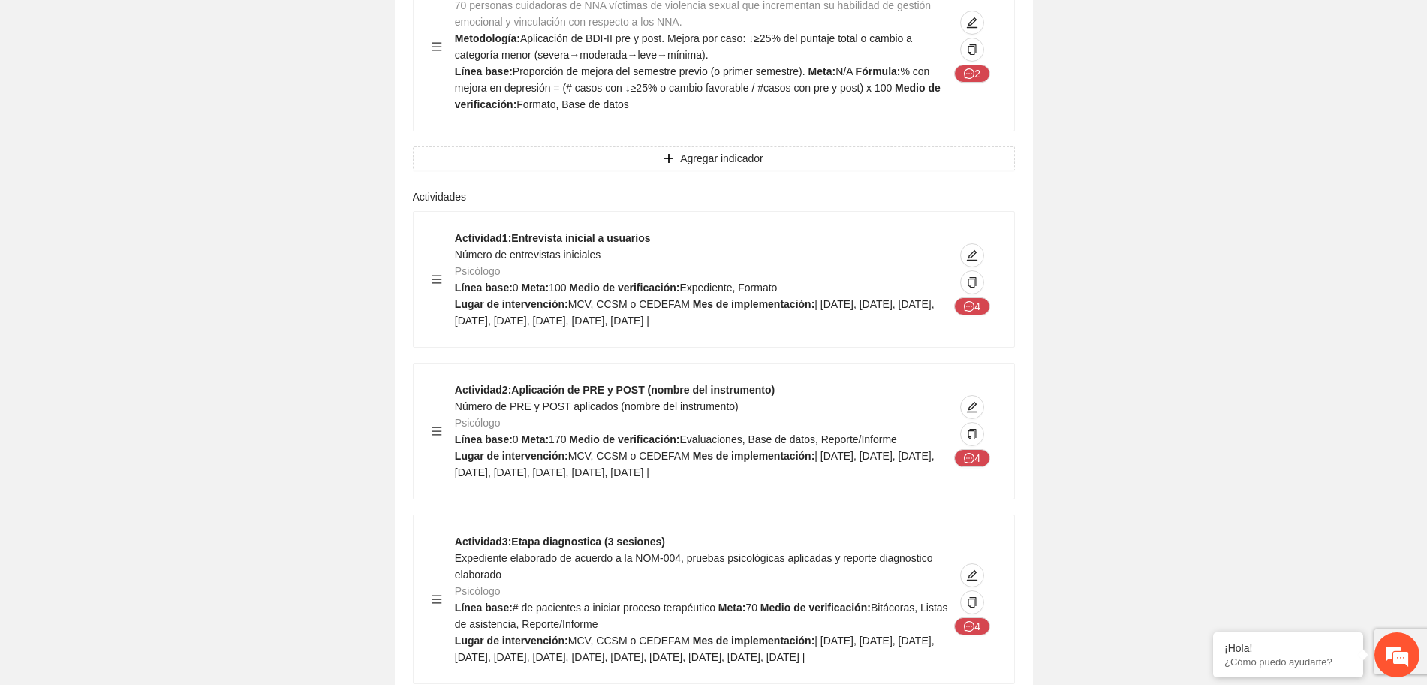 The height and width of the screenshot is (685, 1427). Describe the element at coordinates (728, 287) in the screenshot. I see `span: Expediente, Formato` at that location.